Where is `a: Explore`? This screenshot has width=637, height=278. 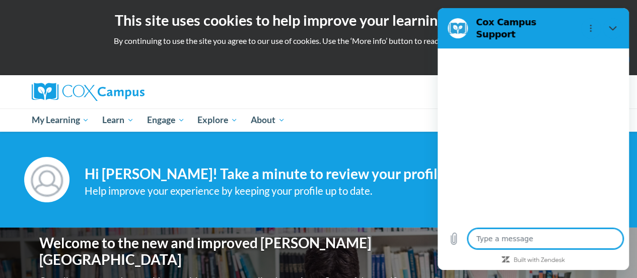 a: Explore is located at coordinates (218, 120).